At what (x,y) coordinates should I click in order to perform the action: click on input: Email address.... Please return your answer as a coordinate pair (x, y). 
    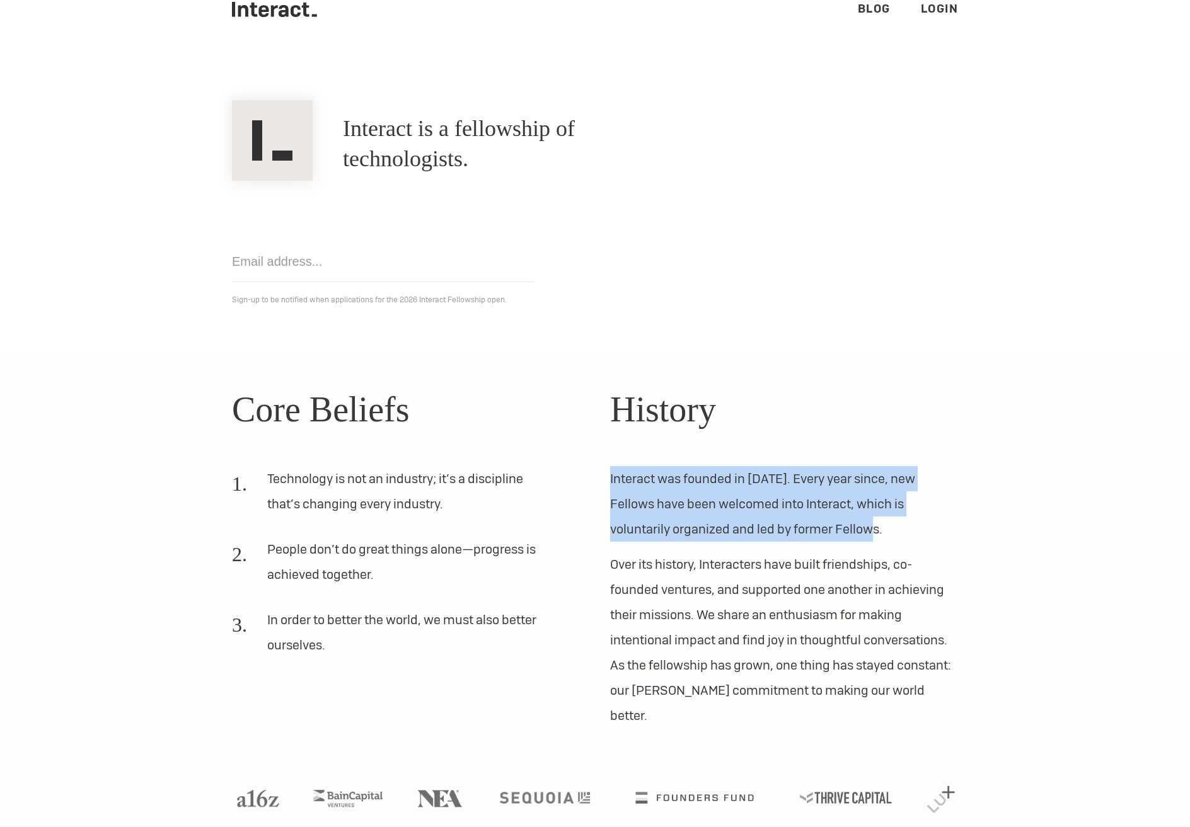
    Looking at the image, I should click on (383, 262).